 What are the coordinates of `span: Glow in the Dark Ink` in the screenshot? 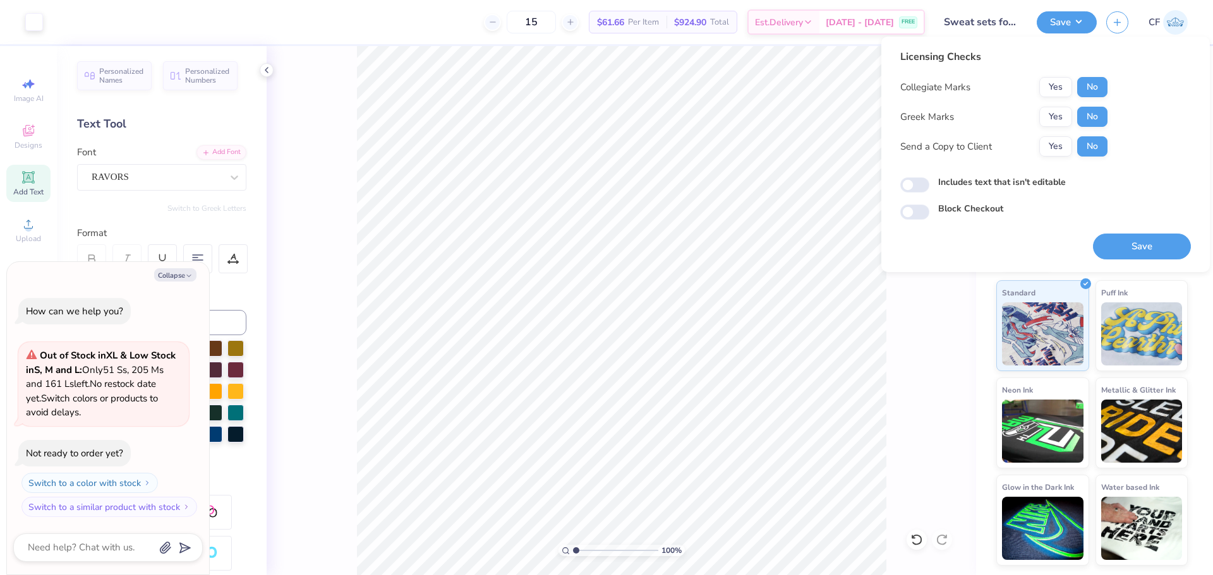 It's located at (1038, 487).